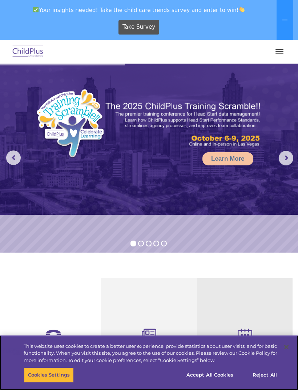  I want to click on span: Your insights needed! Take the child care trends survey and enter to win!, so click(139, 10).